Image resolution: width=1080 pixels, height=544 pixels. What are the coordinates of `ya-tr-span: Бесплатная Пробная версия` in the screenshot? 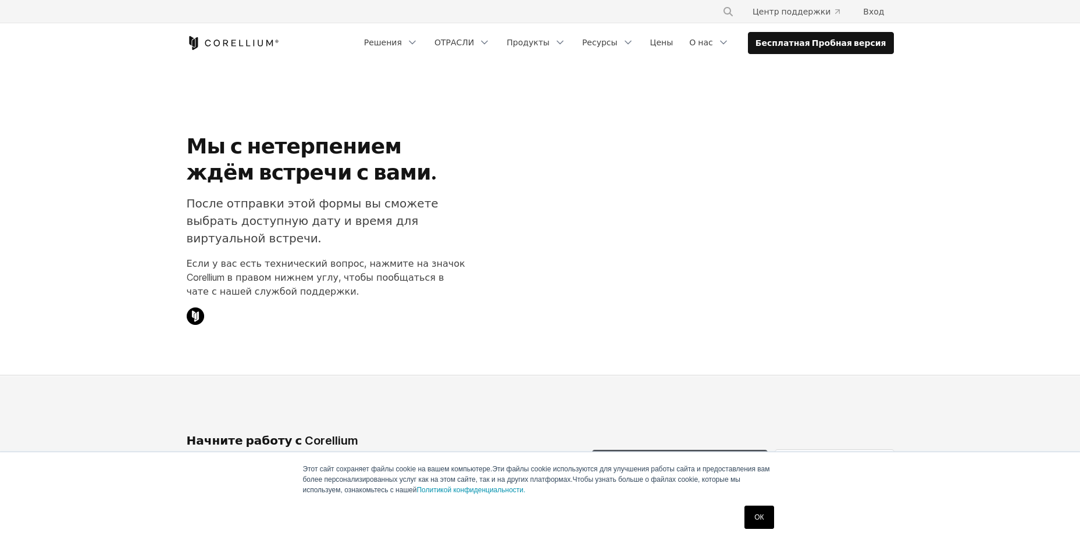 It's located at (820, 43).